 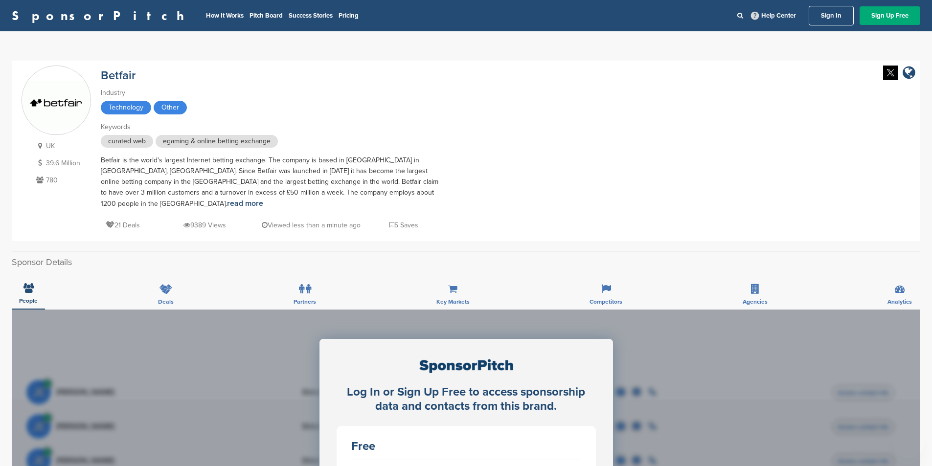 What do you see at coordinates (311, 16) in the screenshot?
I see `a: Success Stories` at bounding box center [311, 16].